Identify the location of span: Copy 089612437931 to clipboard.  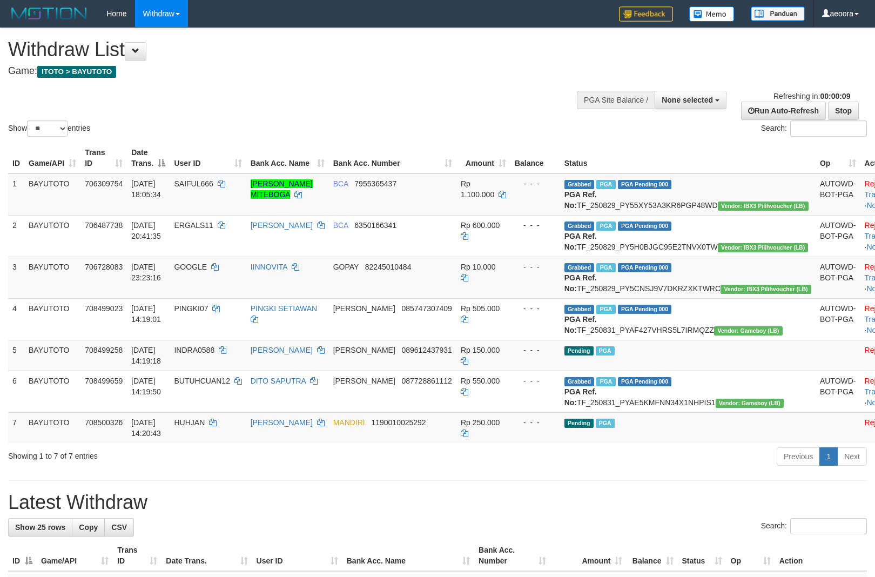
(426, 350).